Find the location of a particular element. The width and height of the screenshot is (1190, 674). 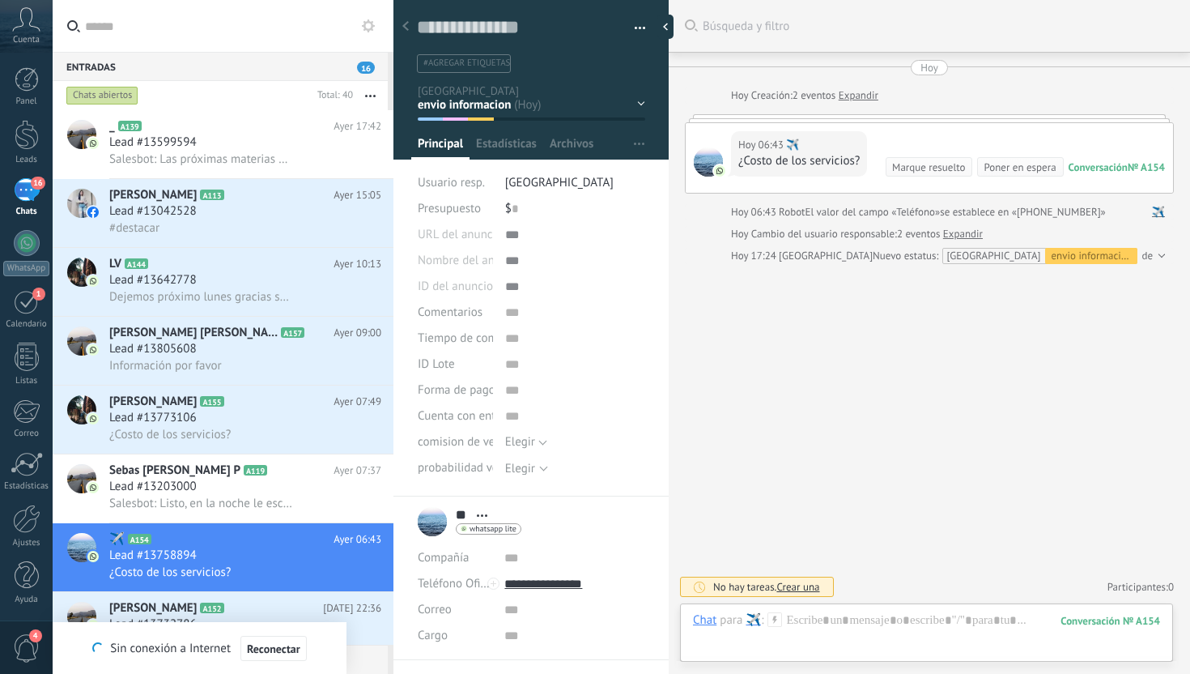

div: № A154 is located at coordinates (1146, 167).